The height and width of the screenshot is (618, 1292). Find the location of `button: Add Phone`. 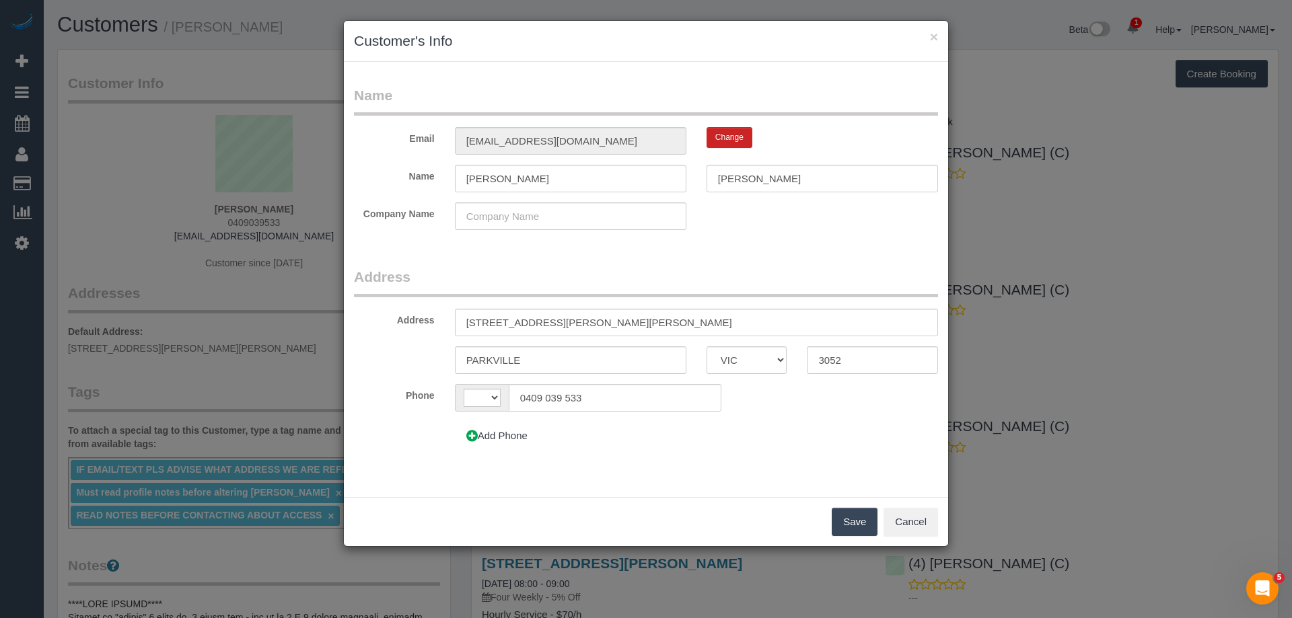

button: Add Phone is located at coordinates (497, 436).